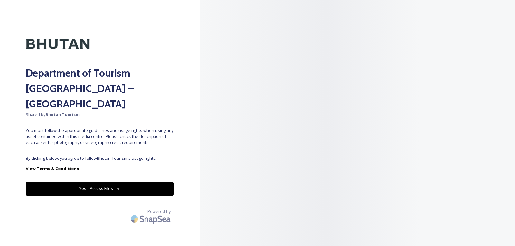  Describe the element at coordinates (151, 219) in the screenshot. I see `img: SnapSea Logo` at that location.